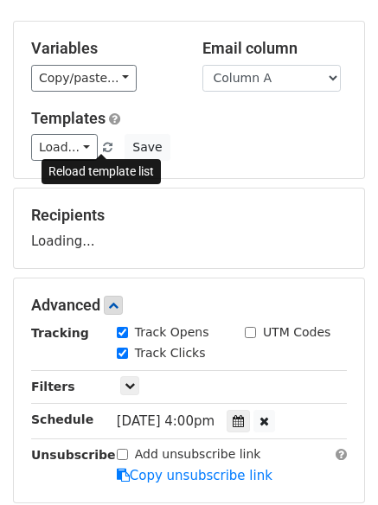 This screenshot has height=505, width=378. What do you see at coordinates (68, 118) in the screenshot?
I see `a: Templates` at bounding box center [68, 118].